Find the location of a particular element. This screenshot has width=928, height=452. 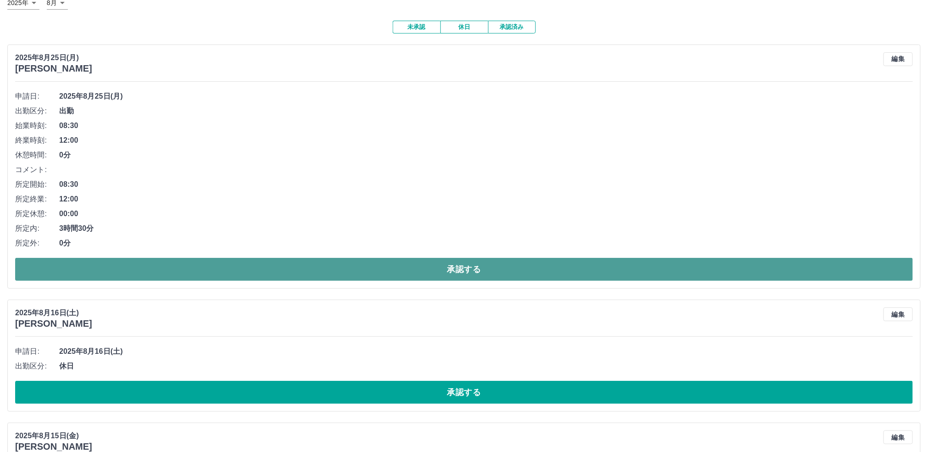

span: 所定外: is located at coordinates (37, 243).